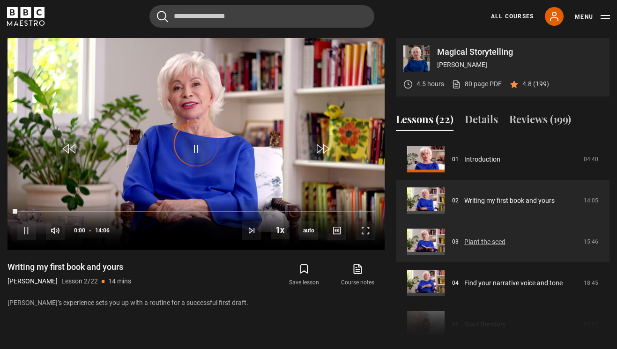 This screenshot has height=349, width=617. Describe the element at coordinates (102, 231) in the screenshot. I see `span: 14:06` at that location.